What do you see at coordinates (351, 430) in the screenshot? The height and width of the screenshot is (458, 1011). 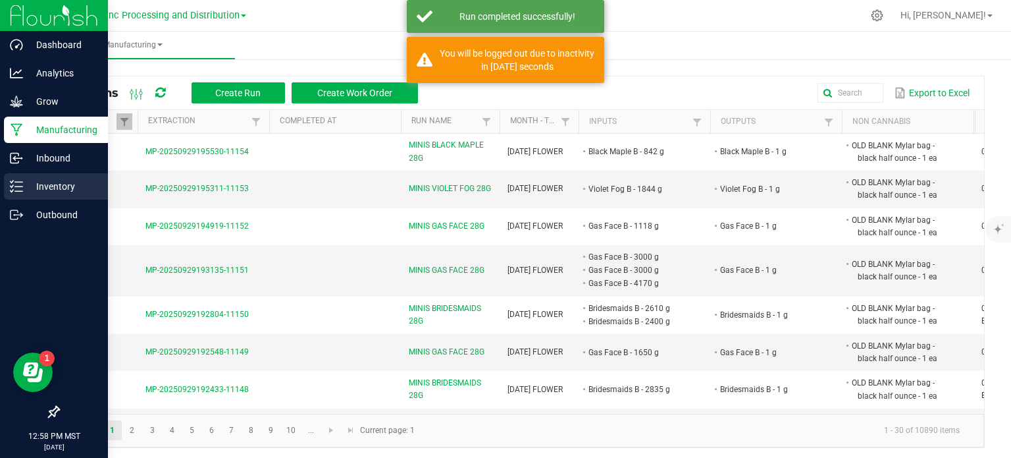 I see `span: Go to the last page` at bounding box center [351, 430].